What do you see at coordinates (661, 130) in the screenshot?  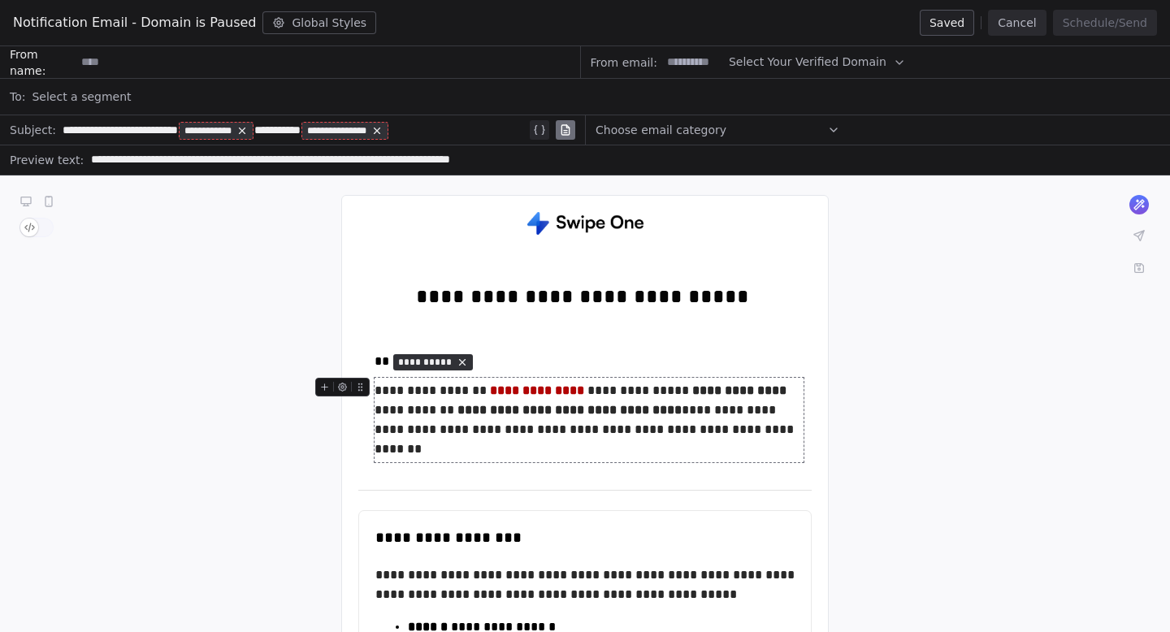 I see `span: Choose email category` at bounding box center [661, 130].